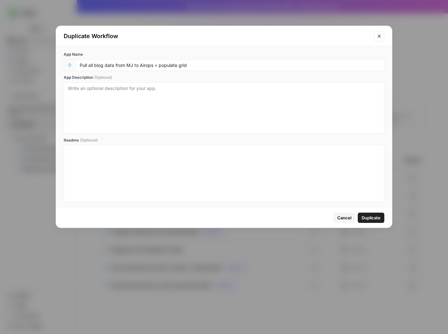 This screenshot has height=334, width=448. Describe the element at coordinates (230, 65) in the screenshot. I see `input: Untitled` at that location.